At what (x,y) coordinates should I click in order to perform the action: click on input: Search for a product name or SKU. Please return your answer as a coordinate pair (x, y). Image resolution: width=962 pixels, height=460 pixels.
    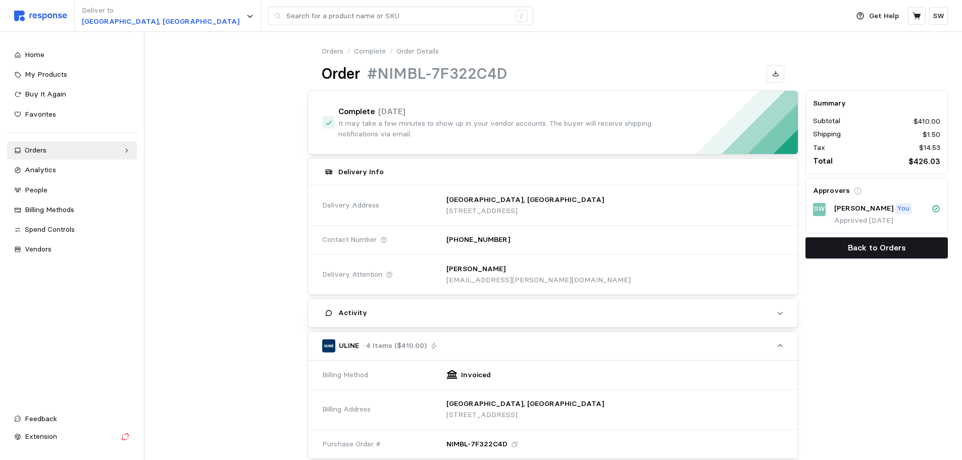
    Looking at the image, I should click on (398, 16).